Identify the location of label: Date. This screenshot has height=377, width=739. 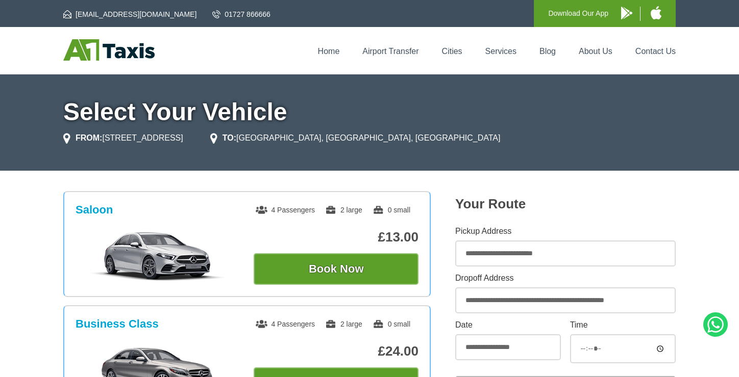
(508, 325).